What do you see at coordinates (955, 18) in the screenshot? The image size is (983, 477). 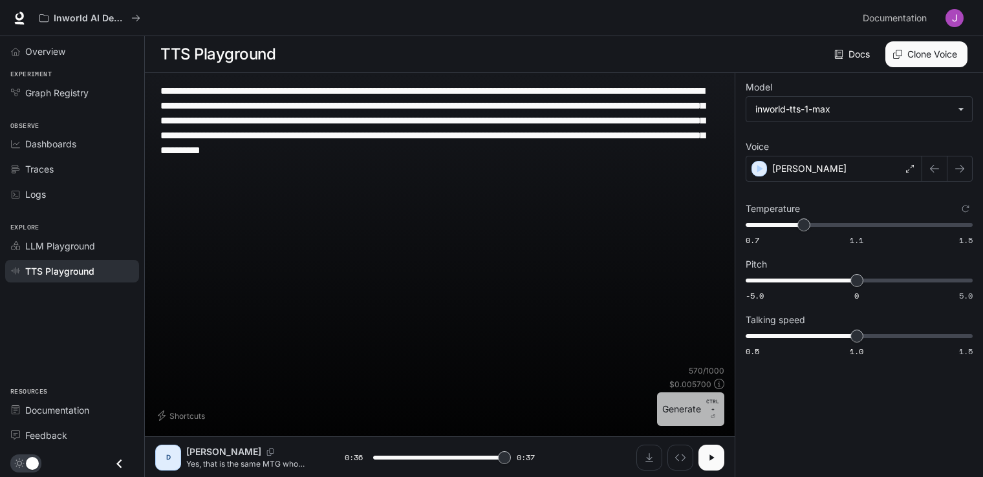 I see `img: User avatar` at bounding box center [955, 18].